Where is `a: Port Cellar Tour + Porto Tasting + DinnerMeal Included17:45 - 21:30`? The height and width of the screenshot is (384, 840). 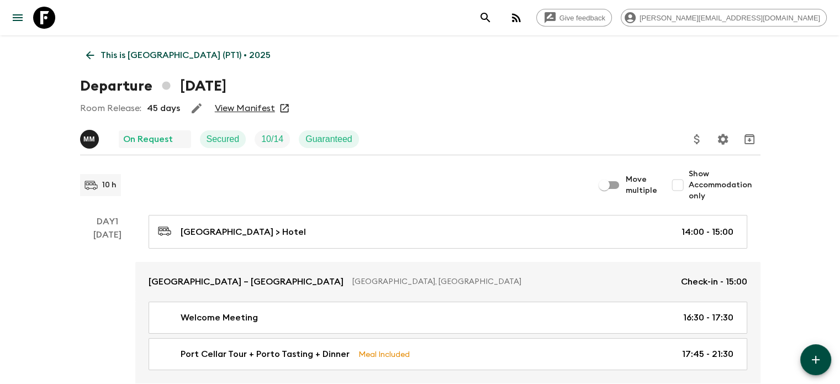
a: Port Cellar Tour + Porto Tasting + DinnerMeal Included17:45 - 21:30 is located at coordinates (448, 354).